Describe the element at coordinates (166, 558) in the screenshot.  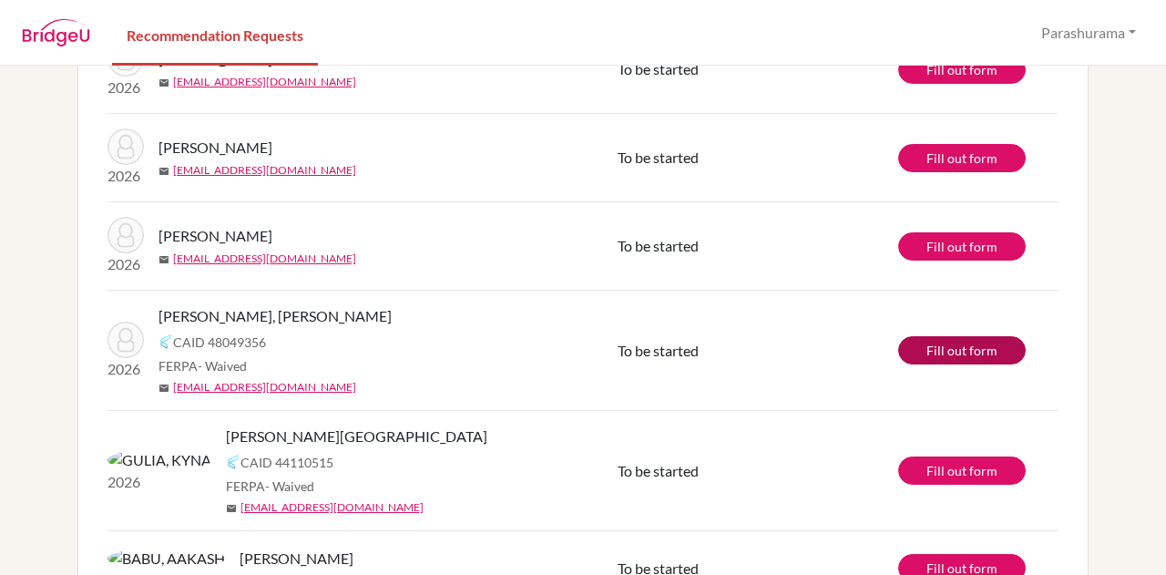
I see `img: BABU, AAKASH` at that location.